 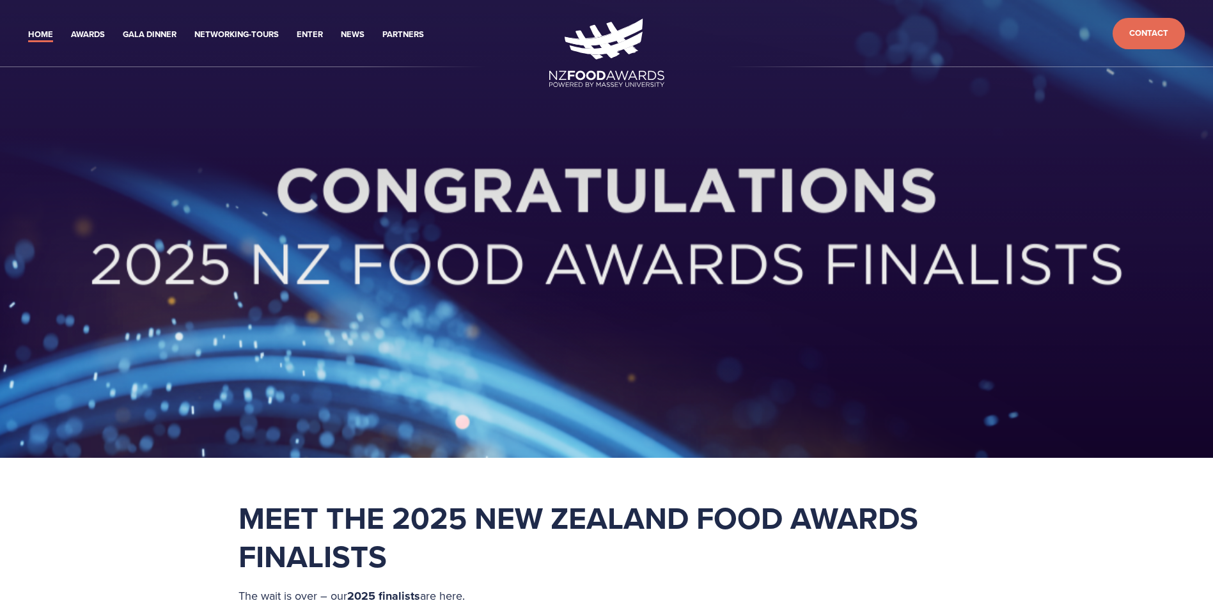 What do you see at coordinates (310, 35) in the screenshot?
I see `a: Enter` at bounding box center [310, 35].